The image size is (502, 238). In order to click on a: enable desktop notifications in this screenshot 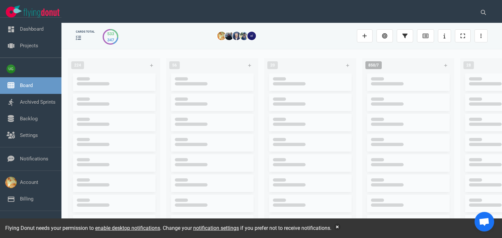, I will do `click(127, 228)`.